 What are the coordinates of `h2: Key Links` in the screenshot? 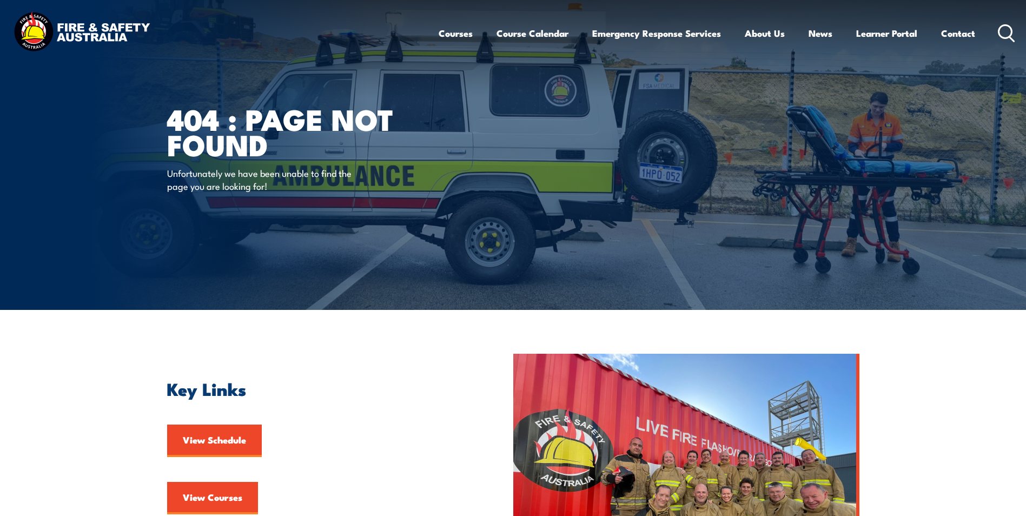 It's located at (315, 388).